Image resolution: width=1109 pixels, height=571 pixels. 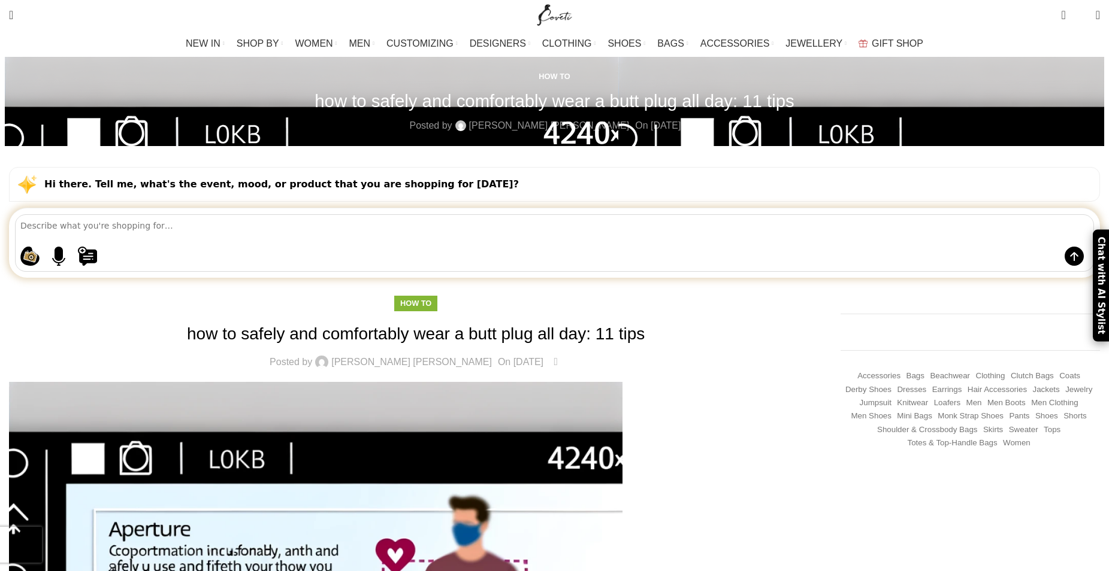 What do you see at coordinates (970, 416) in the screenshot?
I see `a: Monk strap shoes (262 items)` at bounding box center [970, 416].